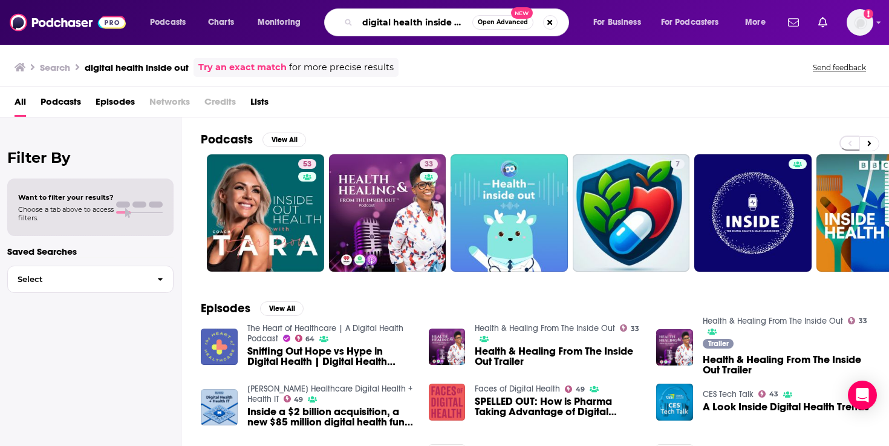 The image size is (889, 446). What do you see at coordinates (20, 104) in the screenshot?
I see `span: All` at bounding box center [20, 104].